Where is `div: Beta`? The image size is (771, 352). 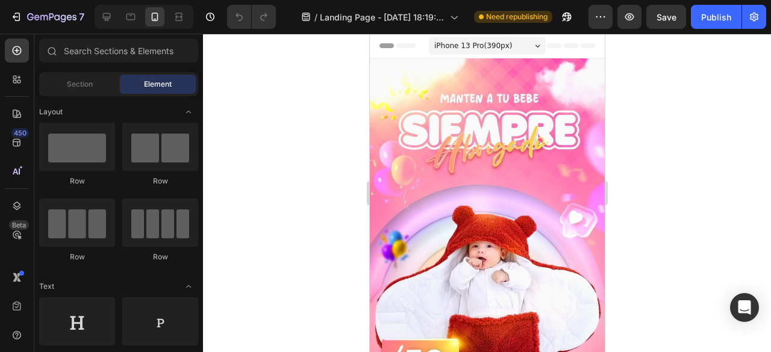 div: Beta is located at coordinates (19, 225).